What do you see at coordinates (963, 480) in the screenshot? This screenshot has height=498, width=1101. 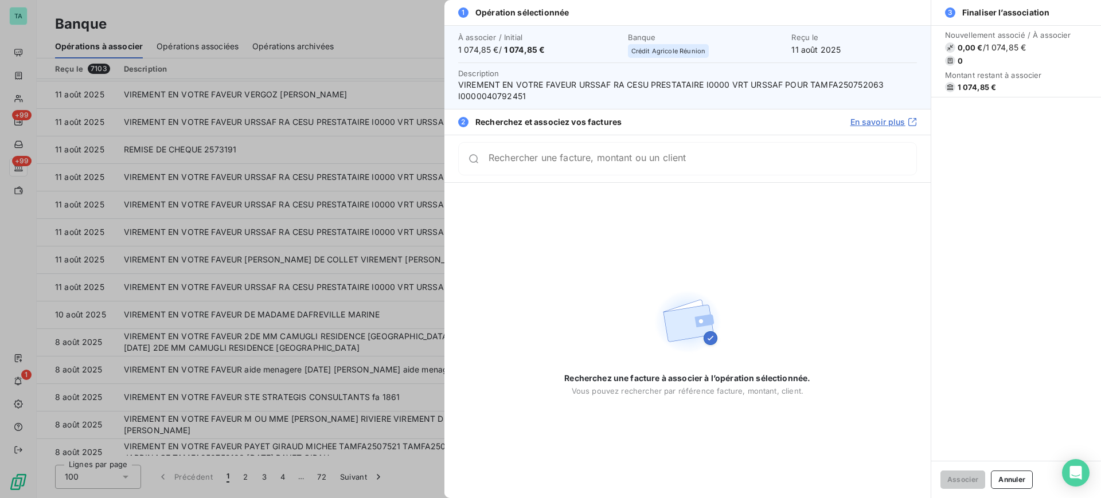 I see `button: Associer` at bounding box center [963, 480].